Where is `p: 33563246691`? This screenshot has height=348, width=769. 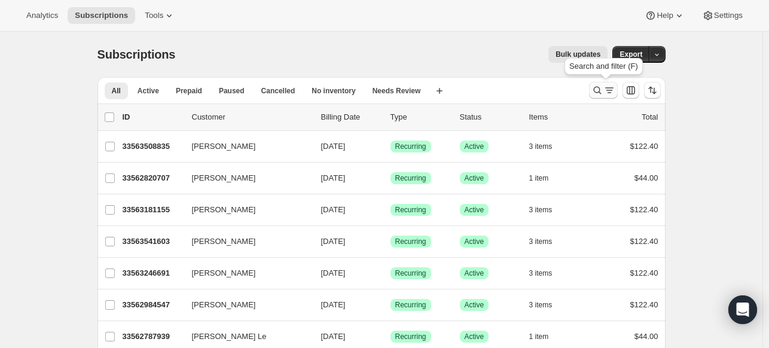
p: 33563246691 is located at coordinates (152, 273).